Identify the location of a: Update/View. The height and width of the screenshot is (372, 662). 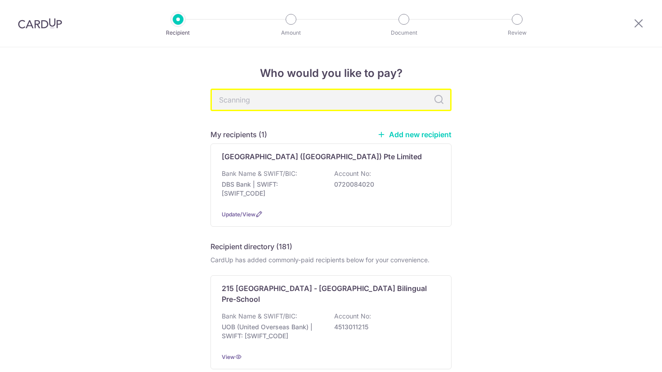
(238, 214).